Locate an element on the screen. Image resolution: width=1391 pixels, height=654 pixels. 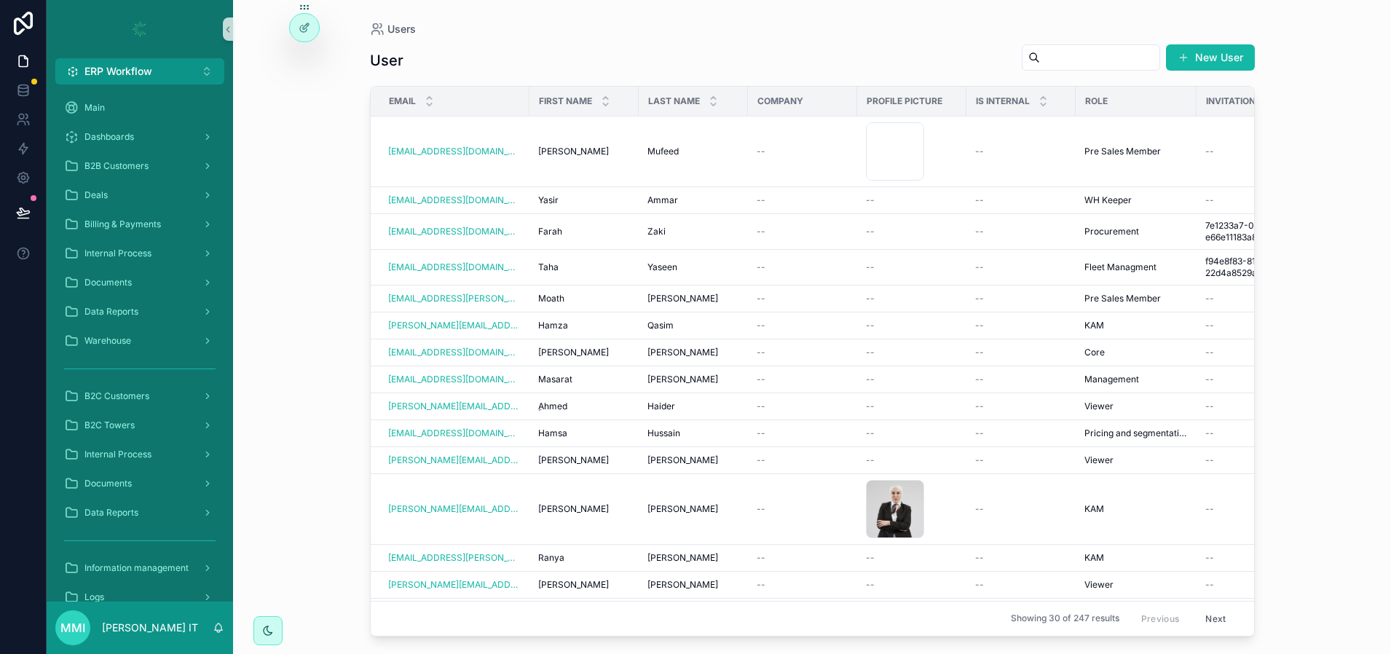
a: Pricing and segmentation Manager is located at coordinates (1136, 433).